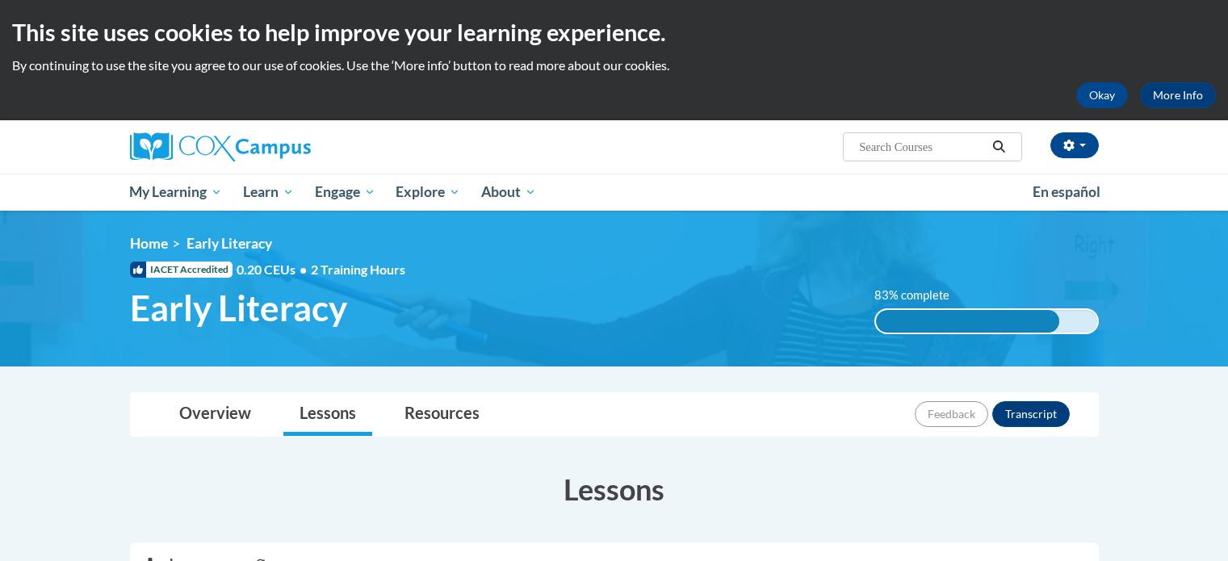 The image size is (1228, 561). Describe the element at coordinates (1066, 192) in the screenshot. I see `a: En español` at that location.